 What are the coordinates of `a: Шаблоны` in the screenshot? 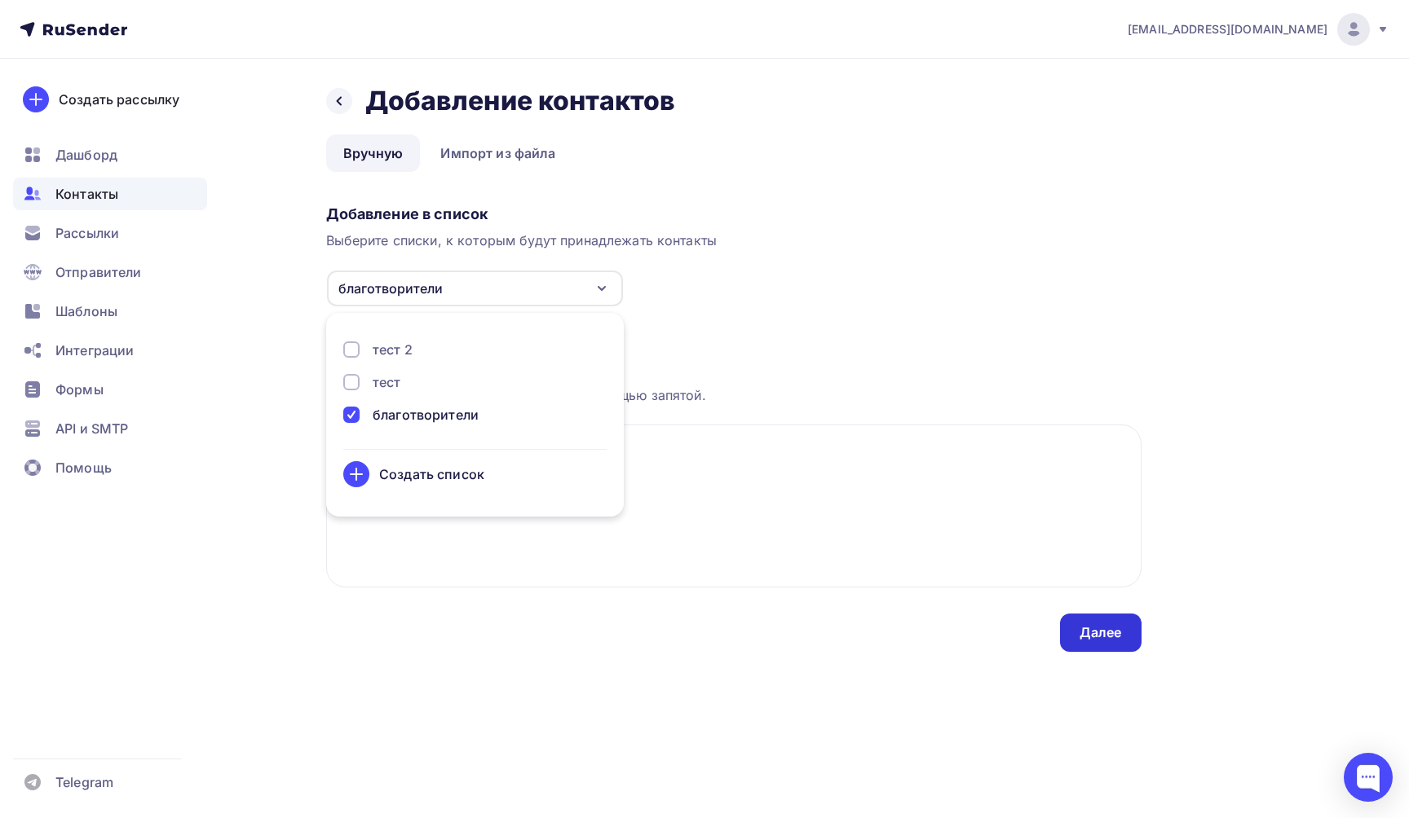 It's located at (110, 311).